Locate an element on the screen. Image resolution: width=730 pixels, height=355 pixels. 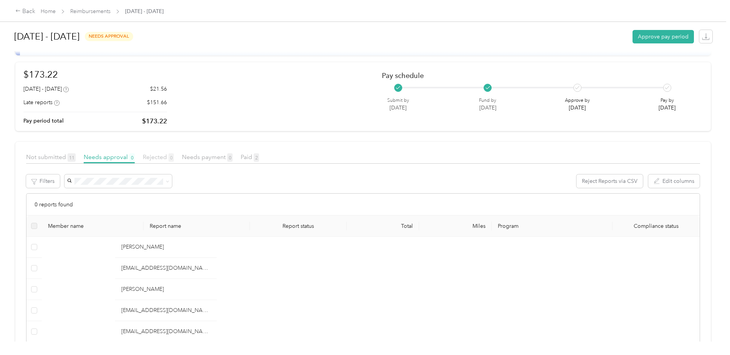
span: Paid is located at coordinates (250, 157).